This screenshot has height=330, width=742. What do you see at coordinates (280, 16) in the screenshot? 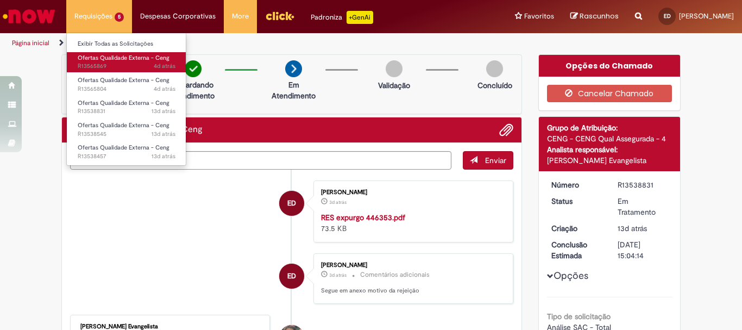
I see `img: click_logo_yellow_360x200.png` at bounding box center [280, 16].